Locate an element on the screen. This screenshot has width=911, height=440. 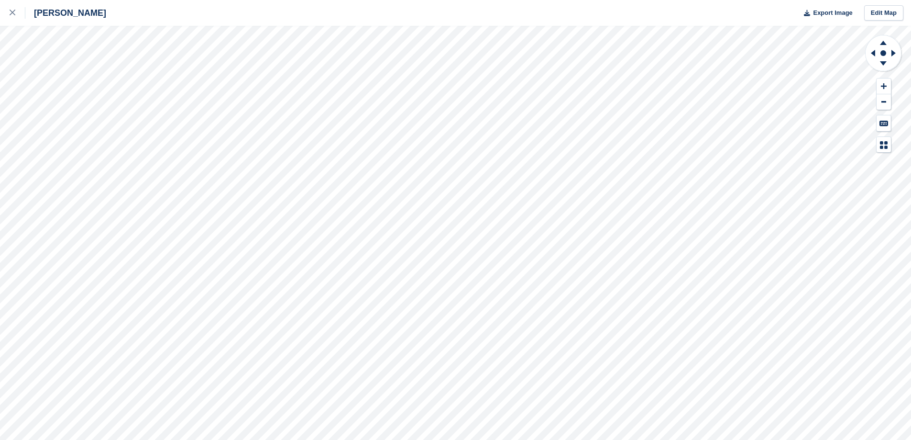
button: Keyboard Shortcuts is located at coordinates (884, 123).